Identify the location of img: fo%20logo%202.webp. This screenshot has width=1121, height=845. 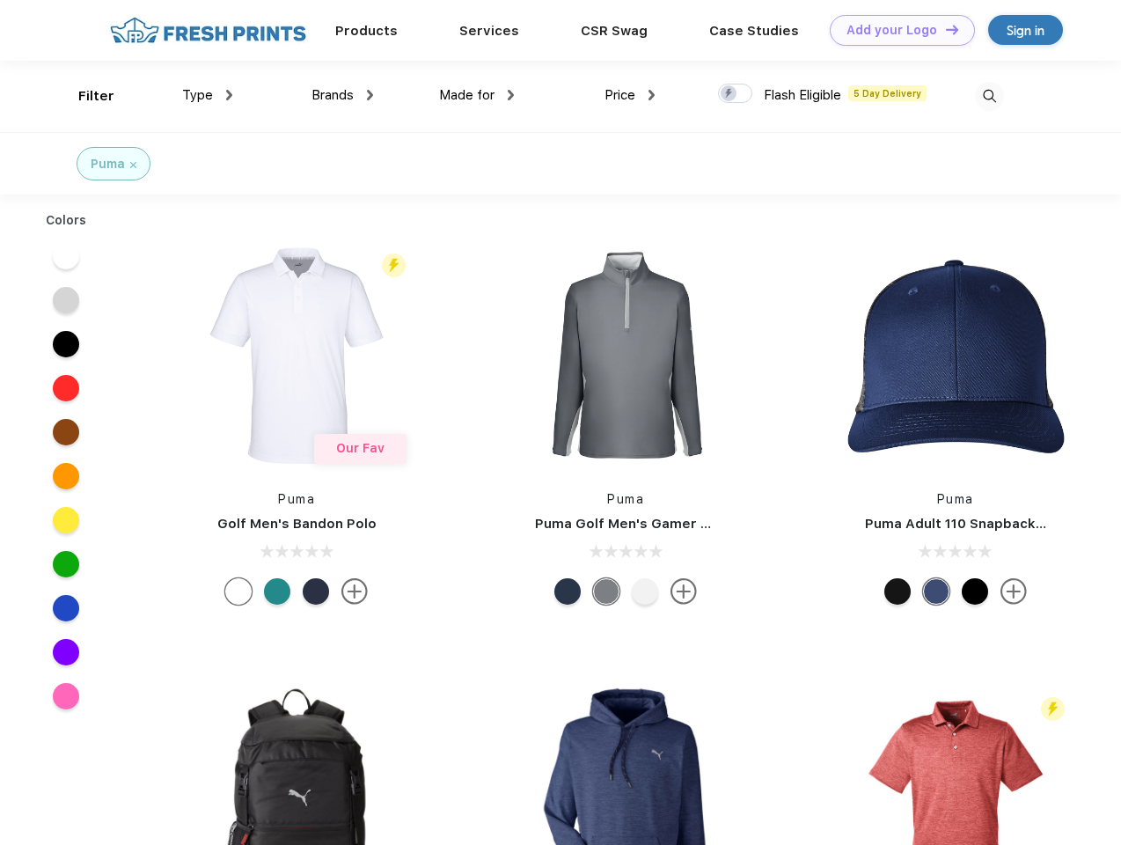
(208, 30).